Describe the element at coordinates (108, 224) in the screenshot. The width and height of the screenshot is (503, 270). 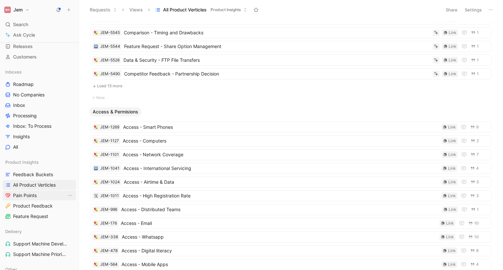
I see `div: JEM-176` at that location.